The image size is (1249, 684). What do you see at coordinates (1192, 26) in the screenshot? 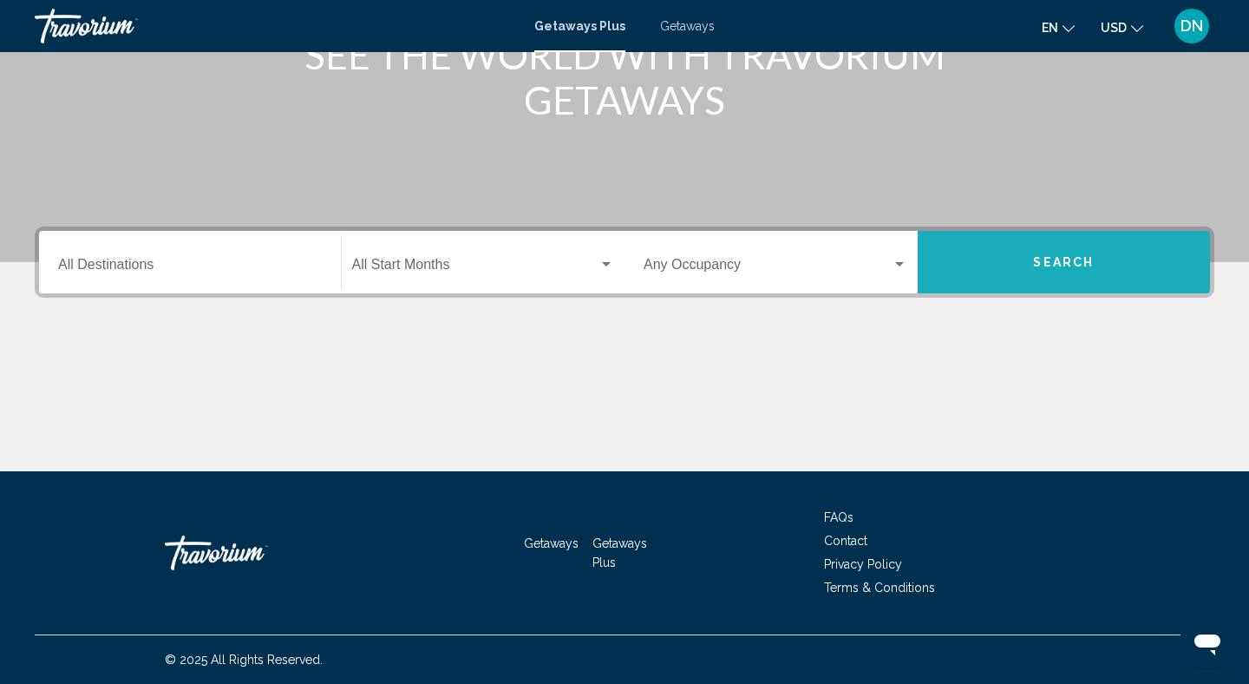
I see `button: User Menu` at bounding box center [1192, 26].